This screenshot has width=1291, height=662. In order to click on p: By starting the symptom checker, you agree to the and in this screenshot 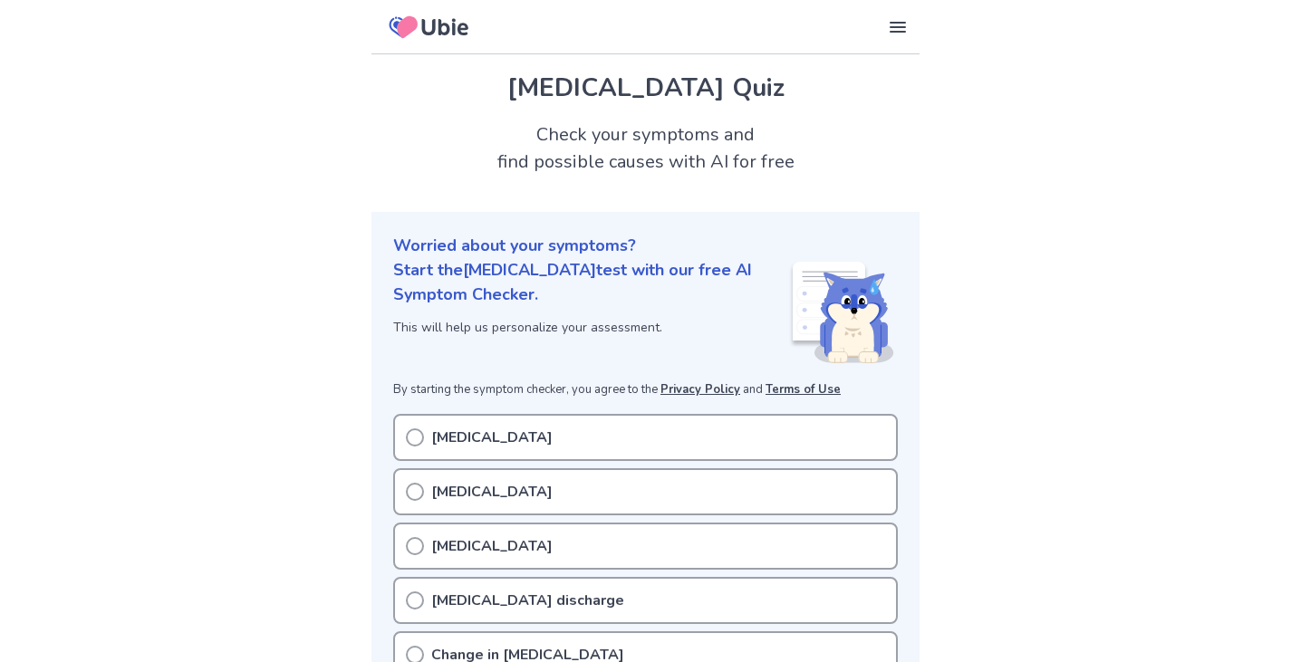, I will do `click(645, 391)`.